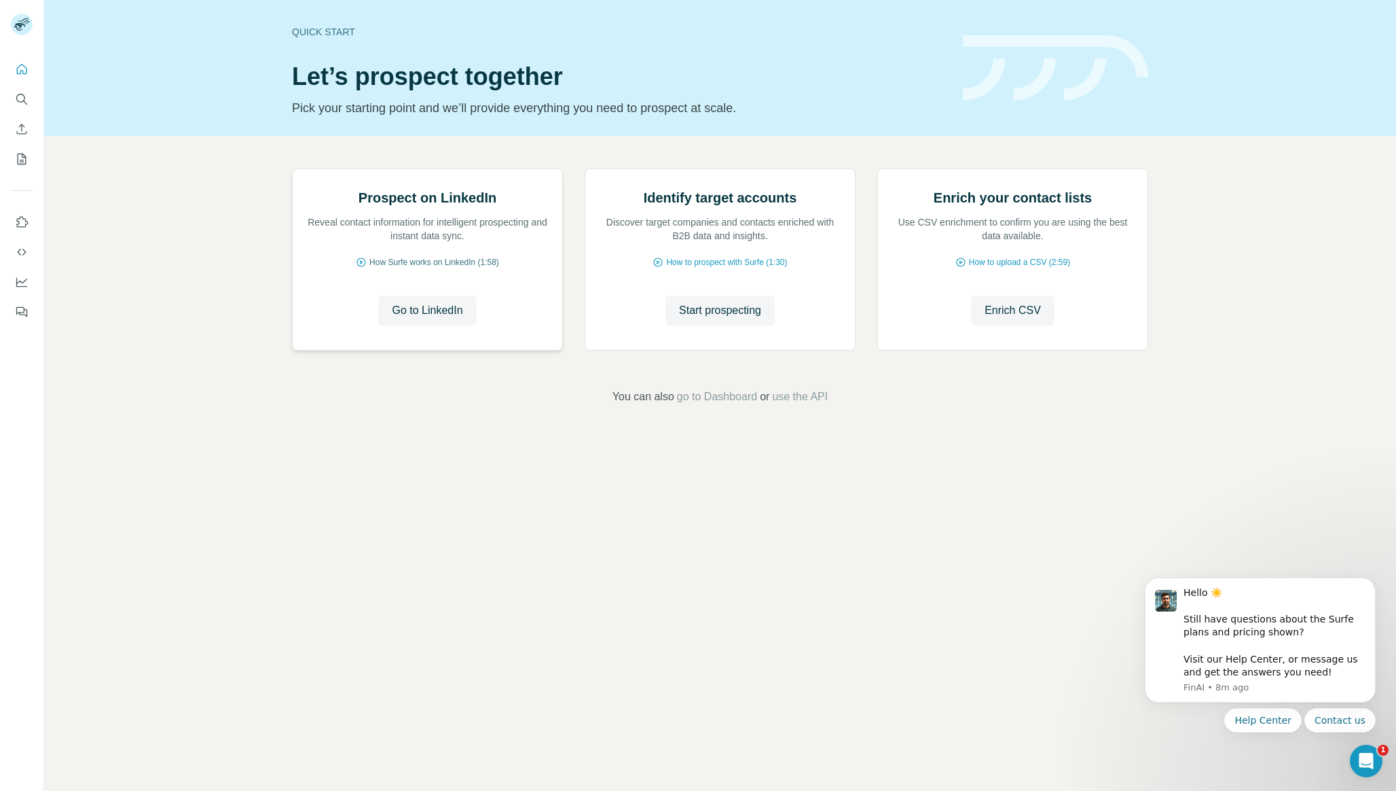  I want to click on h2: Identify target accounts, so click(721, 198).